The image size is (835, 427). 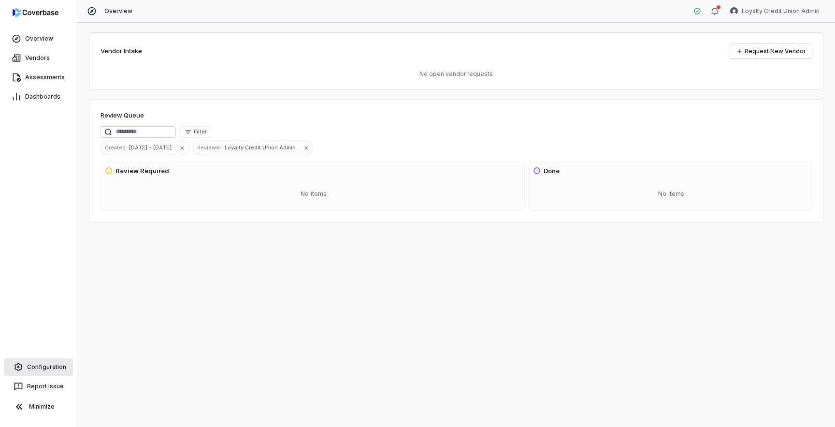 I want to click on img: Loyalty Credit Union Admin avatar, so click(x=734, y=11).